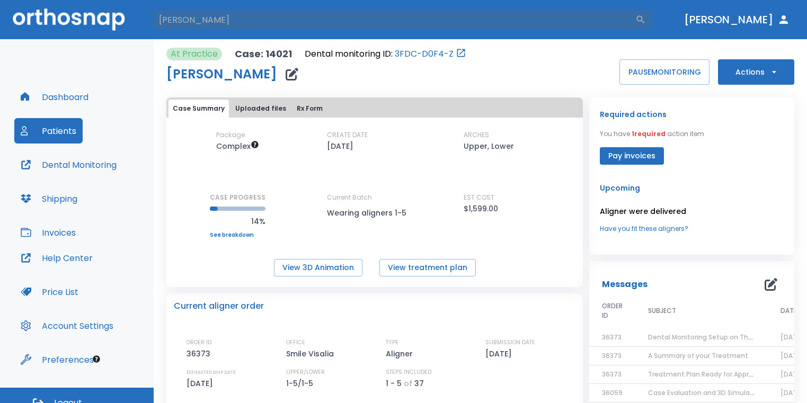  Describe the element at coordinates (48, 131) in the screenshot. I see `a: Patients` at that location.